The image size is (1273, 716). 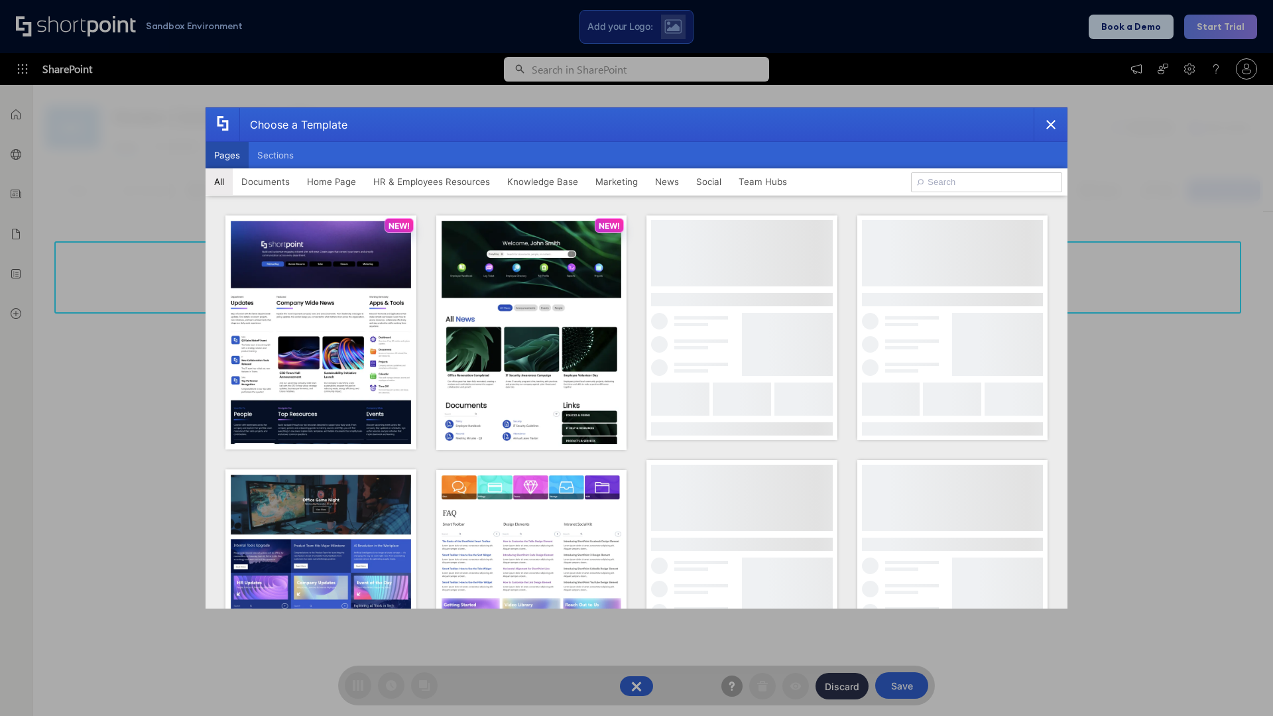 I want to click on button: News, so click(x=667, y=182).